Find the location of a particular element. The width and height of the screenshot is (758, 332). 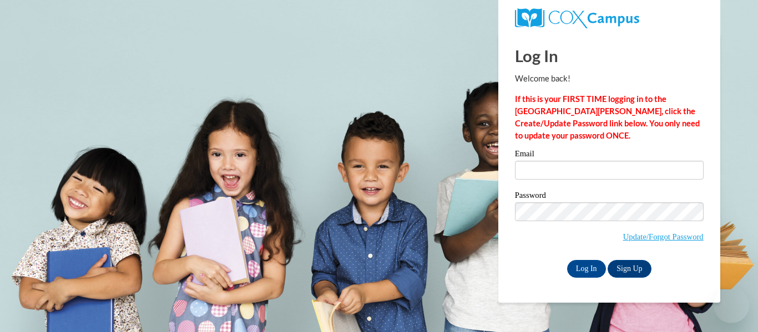

label: Email is located at coordinates (609, 155).